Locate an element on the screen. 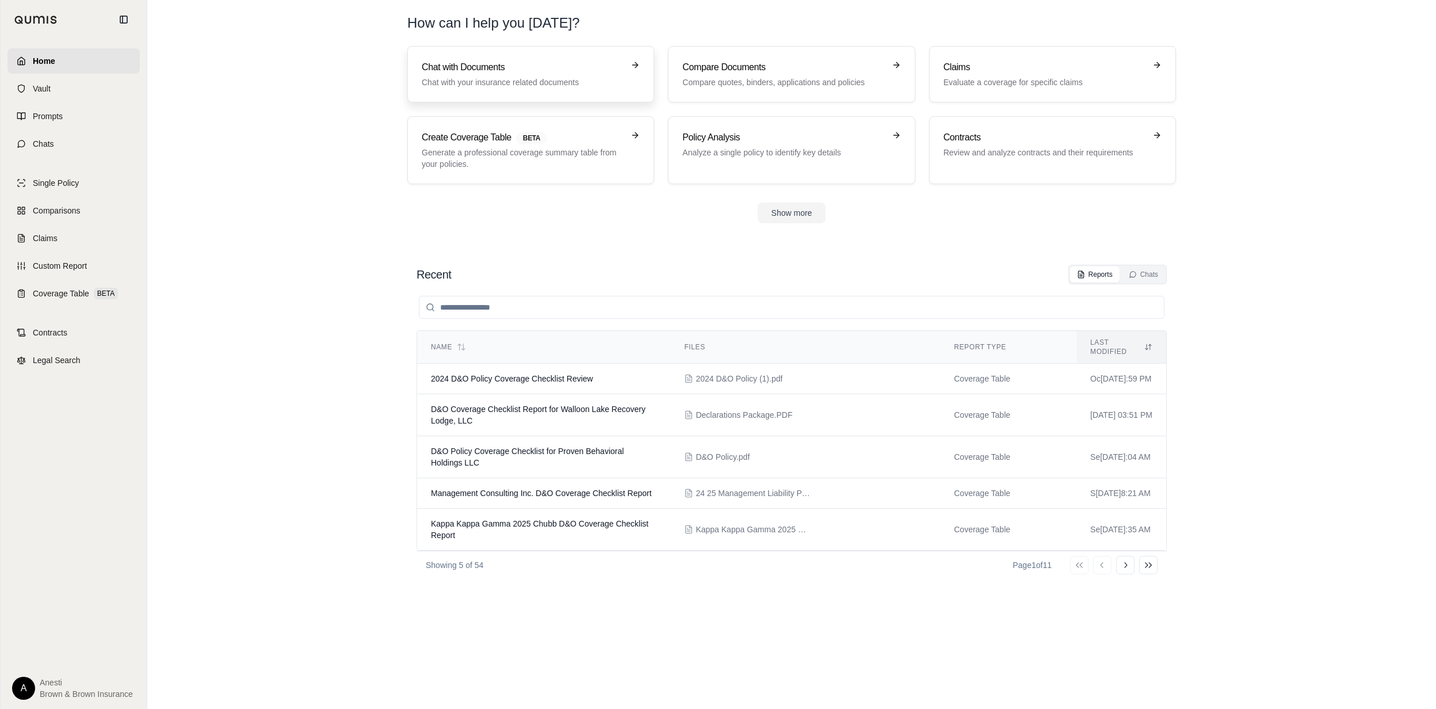  span: Single Policy is located at coordinates (56, 183).